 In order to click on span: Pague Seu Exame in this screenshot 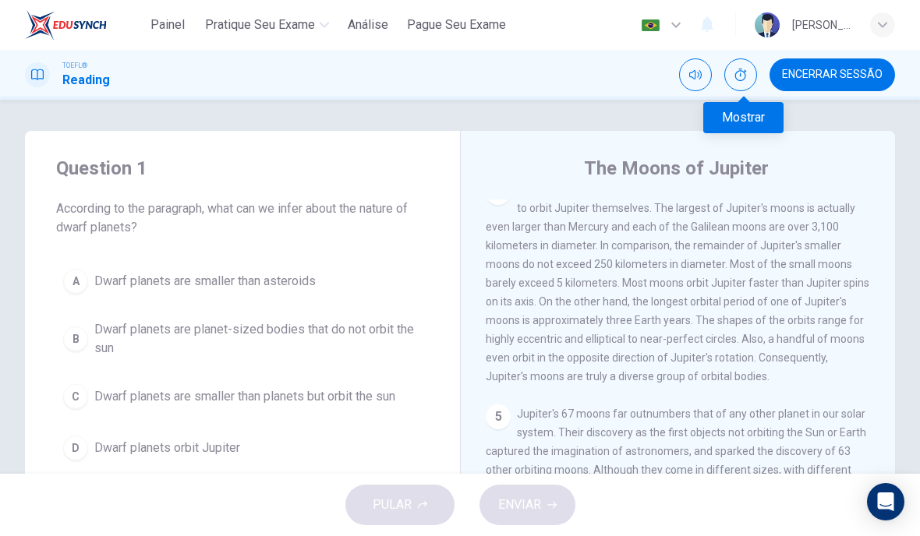, I will do `click(456, 25)`.